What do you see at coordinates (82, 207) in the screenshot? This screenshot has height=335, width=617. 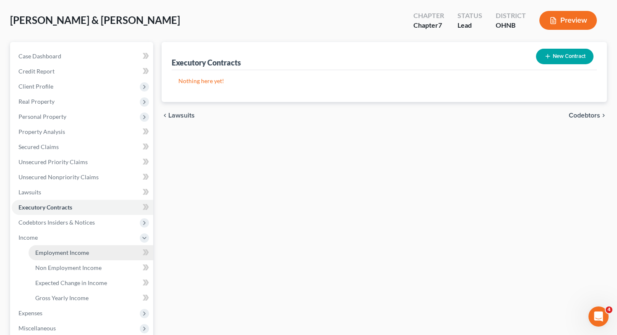 I see `a: Executory Contracts` at bounding box center [82, 207].